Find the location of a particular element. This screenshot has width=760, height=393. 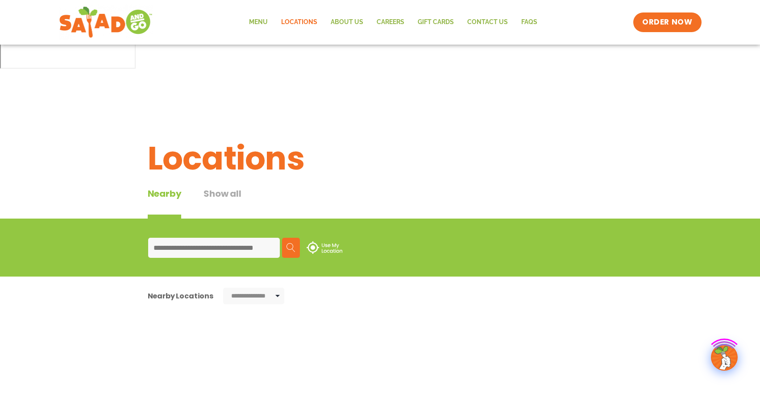

div: Tabbed content is located at coordinates (206, 203).